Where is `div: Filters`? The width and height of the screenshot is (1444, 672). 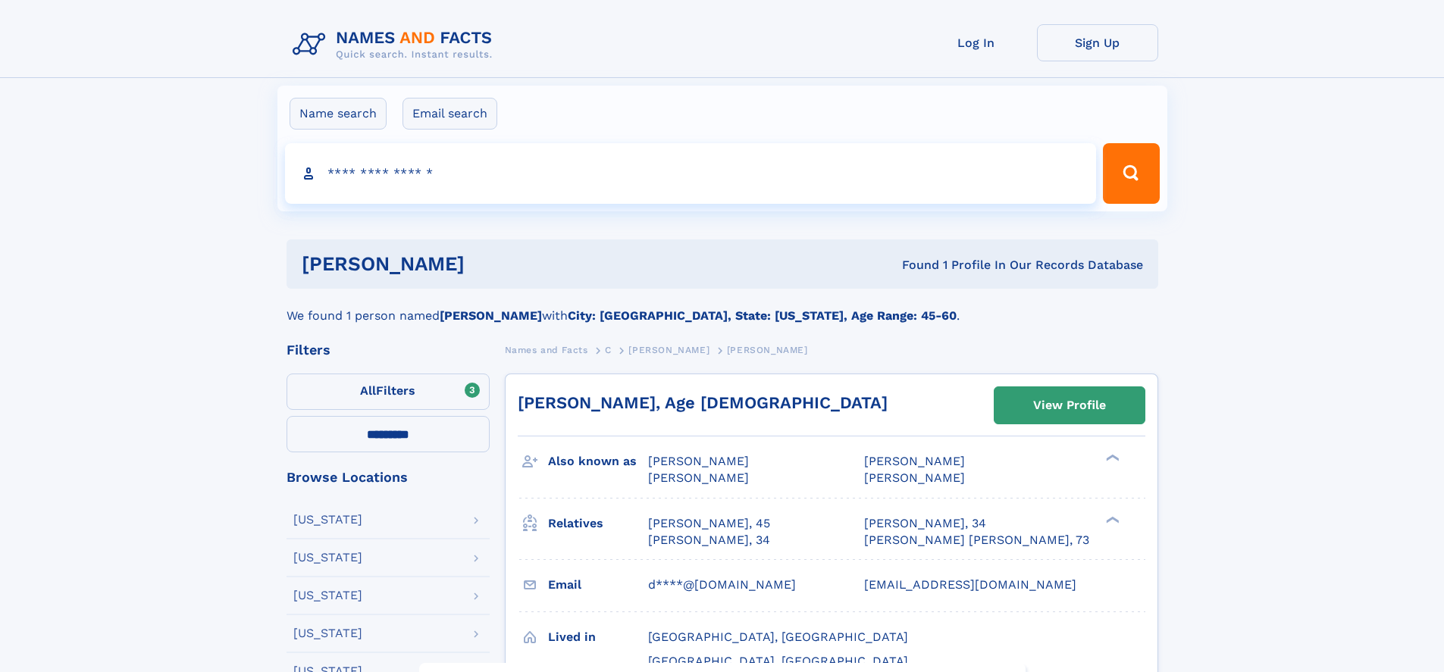 div: Filters is located at coordinates (388, 350).